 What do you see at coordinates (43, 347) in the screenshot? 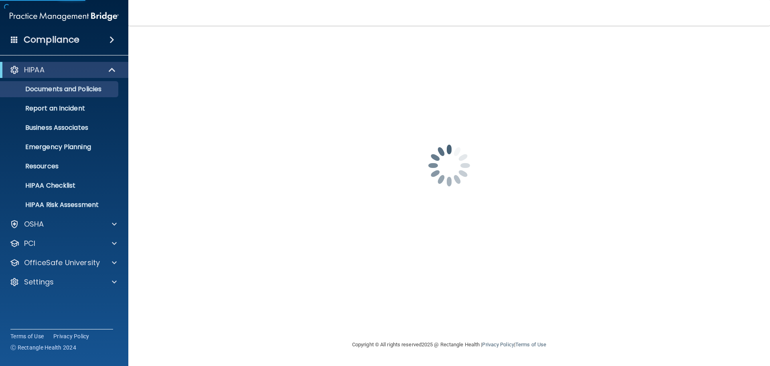
I see `span: Ⓒ Rectangle Health 2024` at bounding box center [43, 347].